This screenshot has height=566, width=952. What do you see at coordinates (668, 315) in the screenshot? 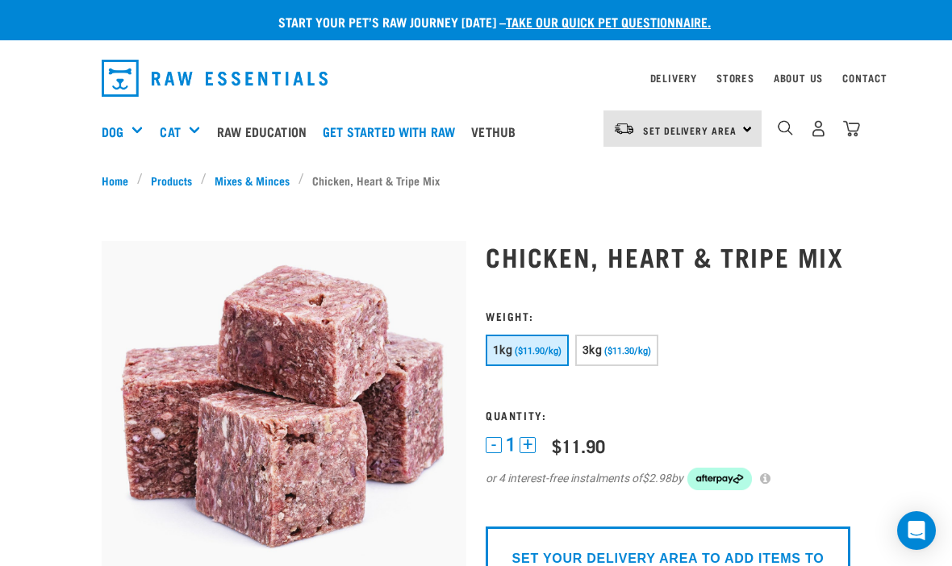
I see `h3: Weight:` at bounding box center [668, 315].